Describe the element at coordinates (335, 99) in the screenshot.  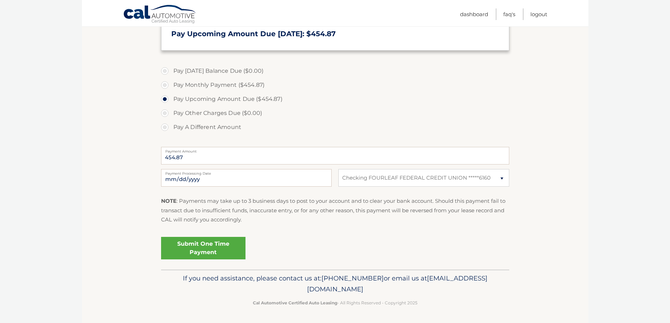
I see `label: Pay Upcoming Amount Due ($454.87)` at that location.